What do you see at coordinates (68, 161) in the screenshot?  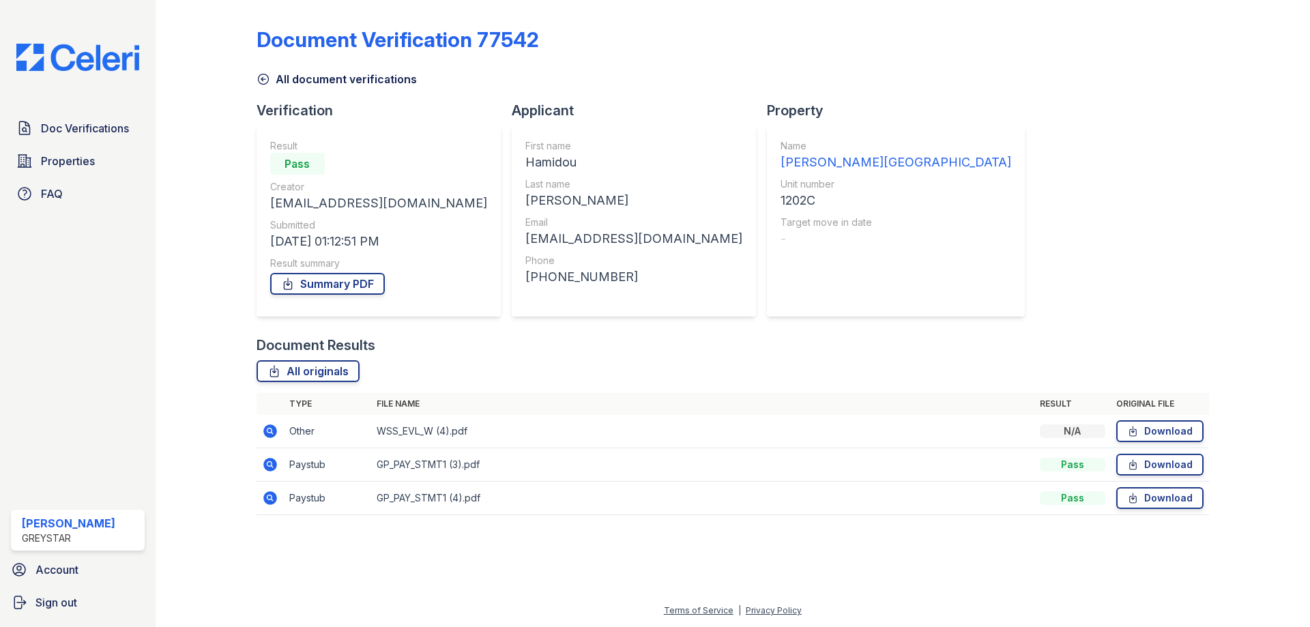 I see `span: Properties` at bounding box center [68, 161].